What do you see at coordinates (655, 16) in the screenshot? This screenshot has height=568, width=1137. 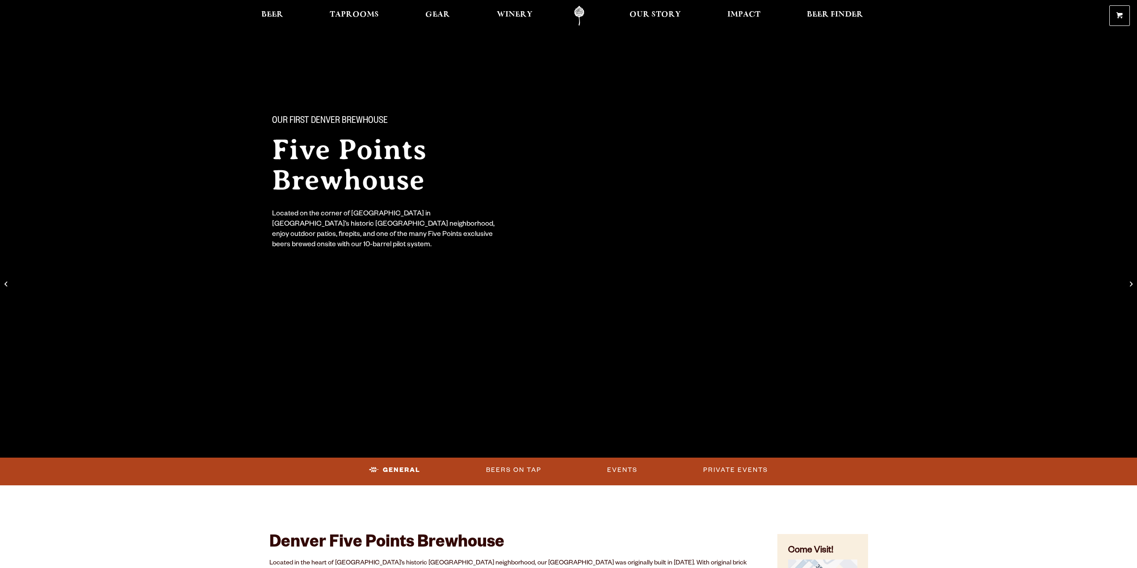 I see `a: Our Story` at bounding box center [655, 16].